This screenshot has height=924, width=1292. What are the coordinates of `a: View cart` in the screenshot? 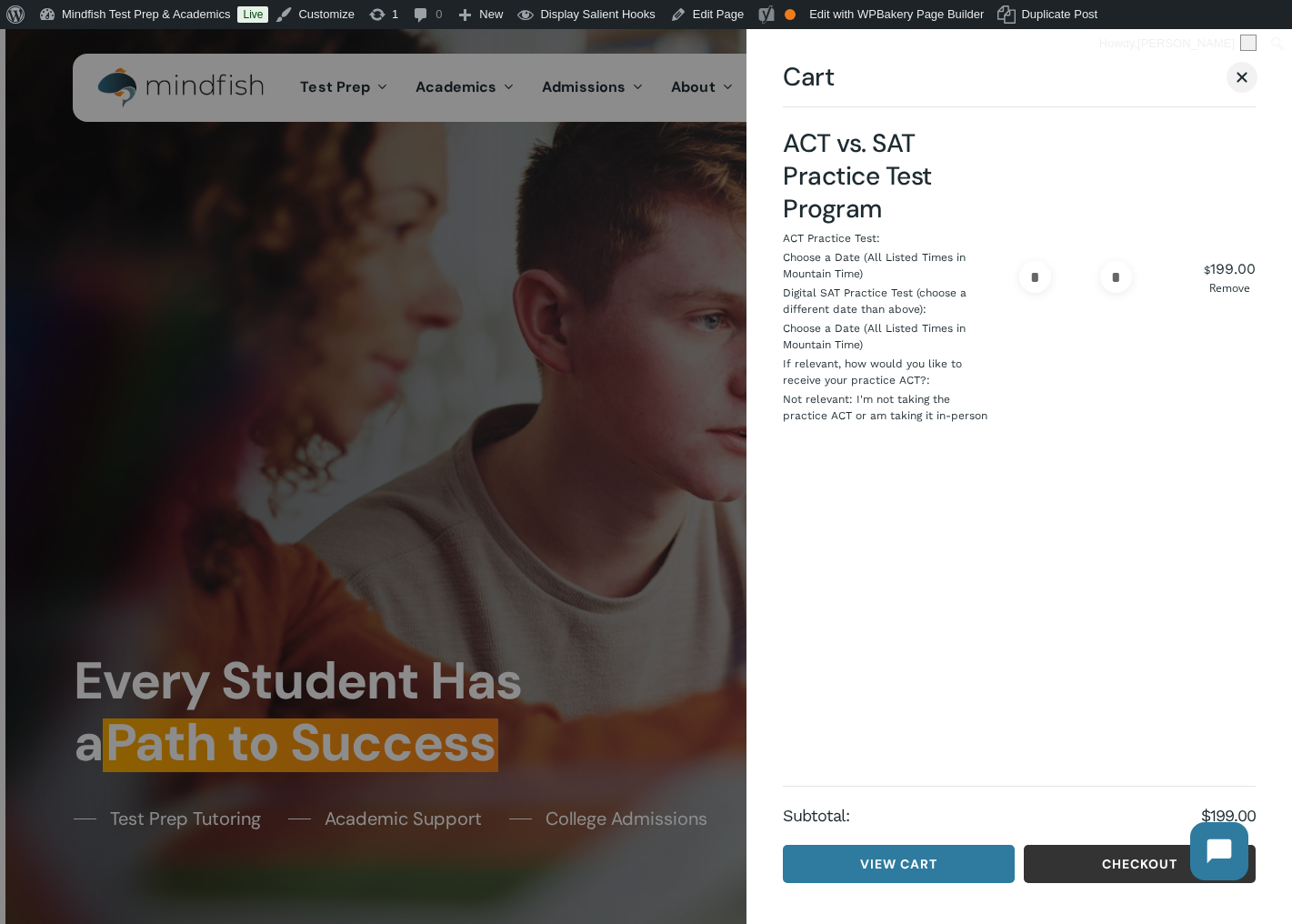 It's located at (898, 864).